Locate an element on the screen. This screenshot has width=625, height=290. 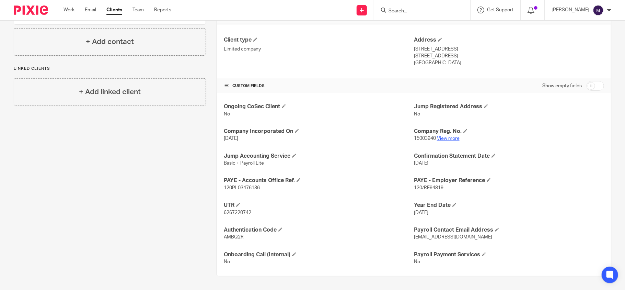
h4: Jump Accounting Service is located at coordinates (319, 156).